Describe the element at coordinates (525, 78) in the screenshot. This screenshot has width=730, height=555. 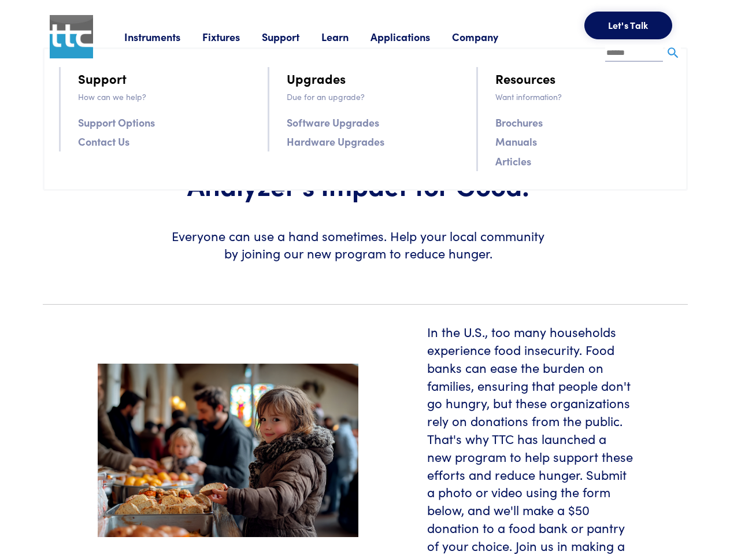
I see `a: Resources` at that location.